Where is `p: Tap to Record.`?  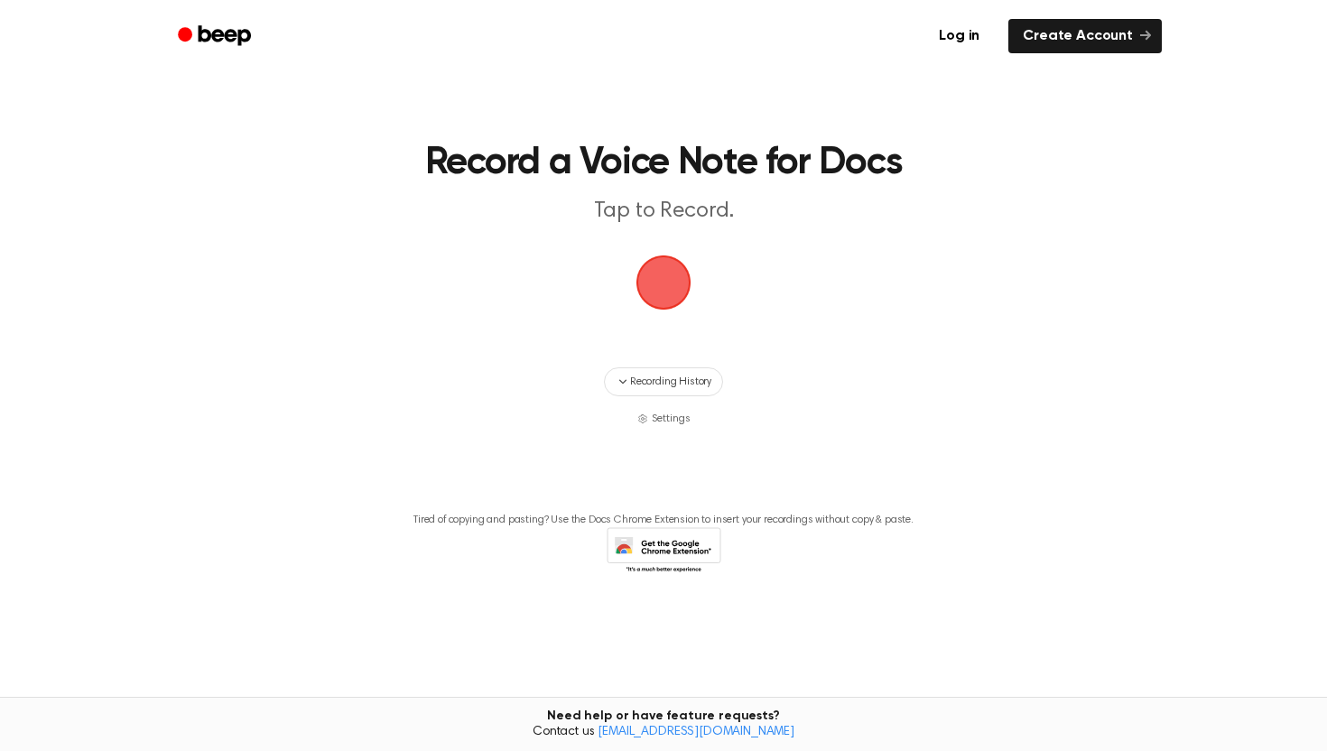
p: Tap to Record. is located at coordinates (663, 211).